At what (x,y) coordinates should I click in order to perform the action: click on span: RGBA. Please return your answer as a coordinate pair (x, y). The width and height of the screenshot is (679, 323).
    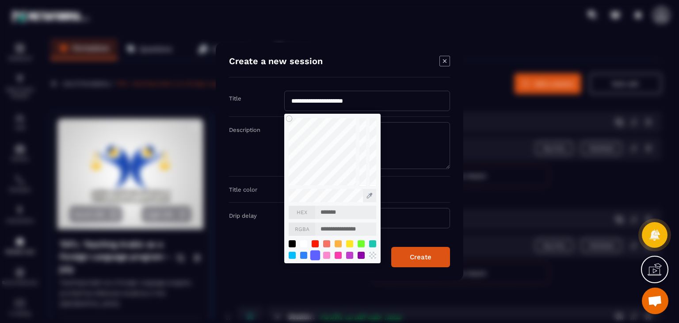
    Looking at the image, I should click on (302, 229).